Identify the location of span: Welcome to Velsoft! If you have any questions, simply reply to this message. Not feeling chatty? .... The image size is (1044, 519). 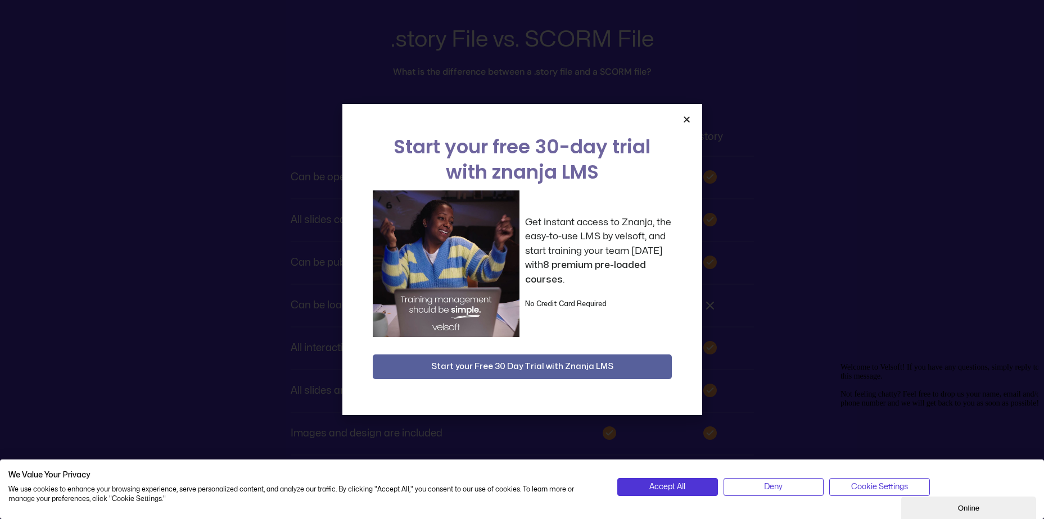
(106, 26).